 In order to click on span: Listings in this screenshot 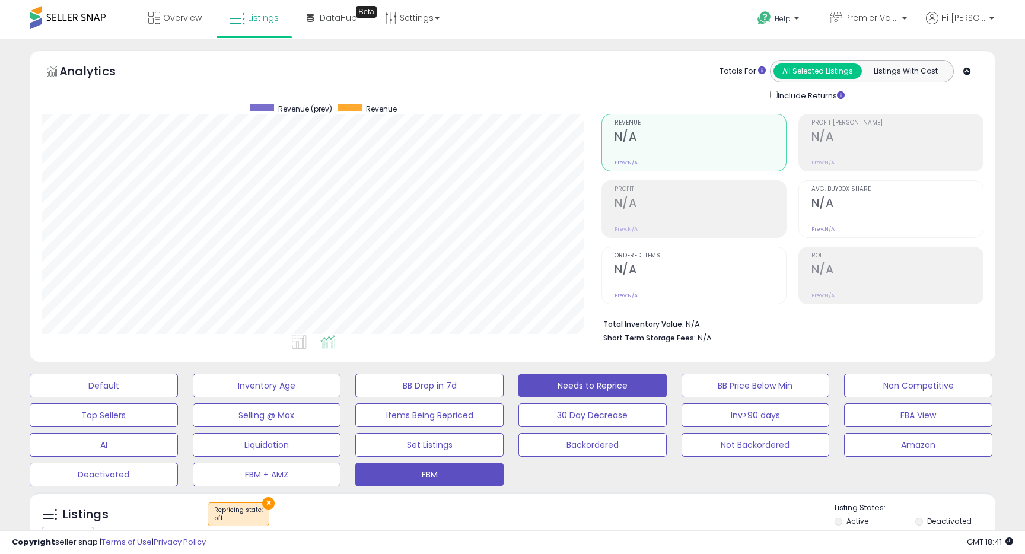, I will do `click(263, 18)`.